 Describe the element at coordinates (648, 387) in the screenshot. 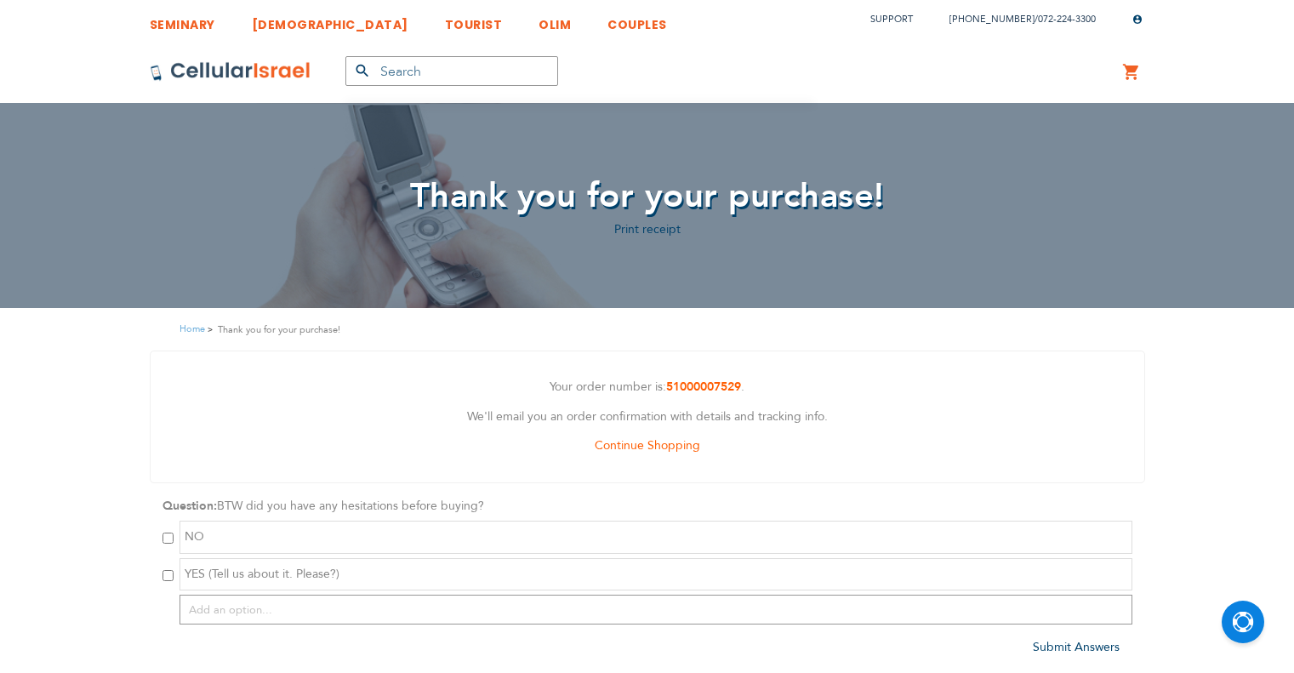

I see `p: Your order number is: .` at that location.